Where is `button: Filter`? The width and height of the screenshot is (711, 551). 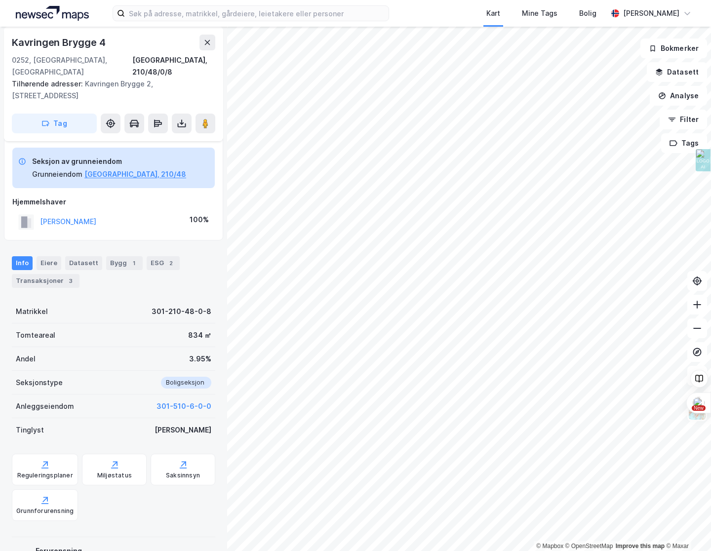
button: Filter is located at coordinates (683, 119).